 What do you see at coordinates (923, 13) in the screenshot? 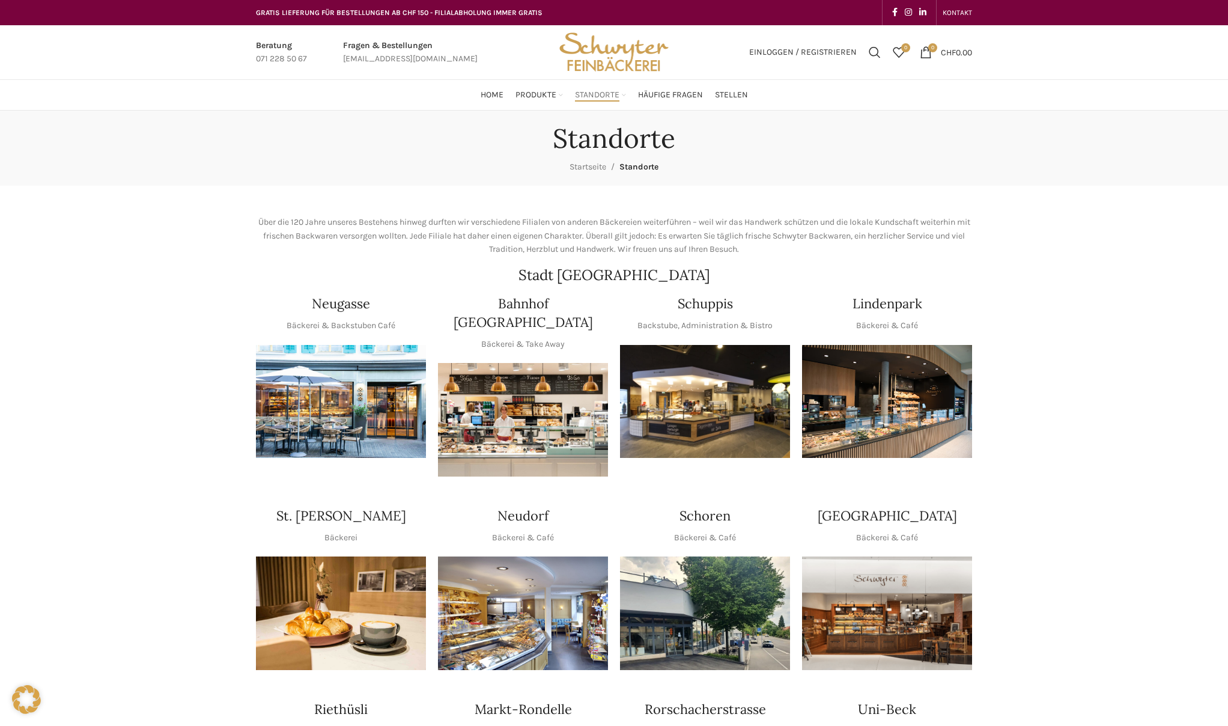
I see `a: Linkedin social link` at bounding box center [923, 13].